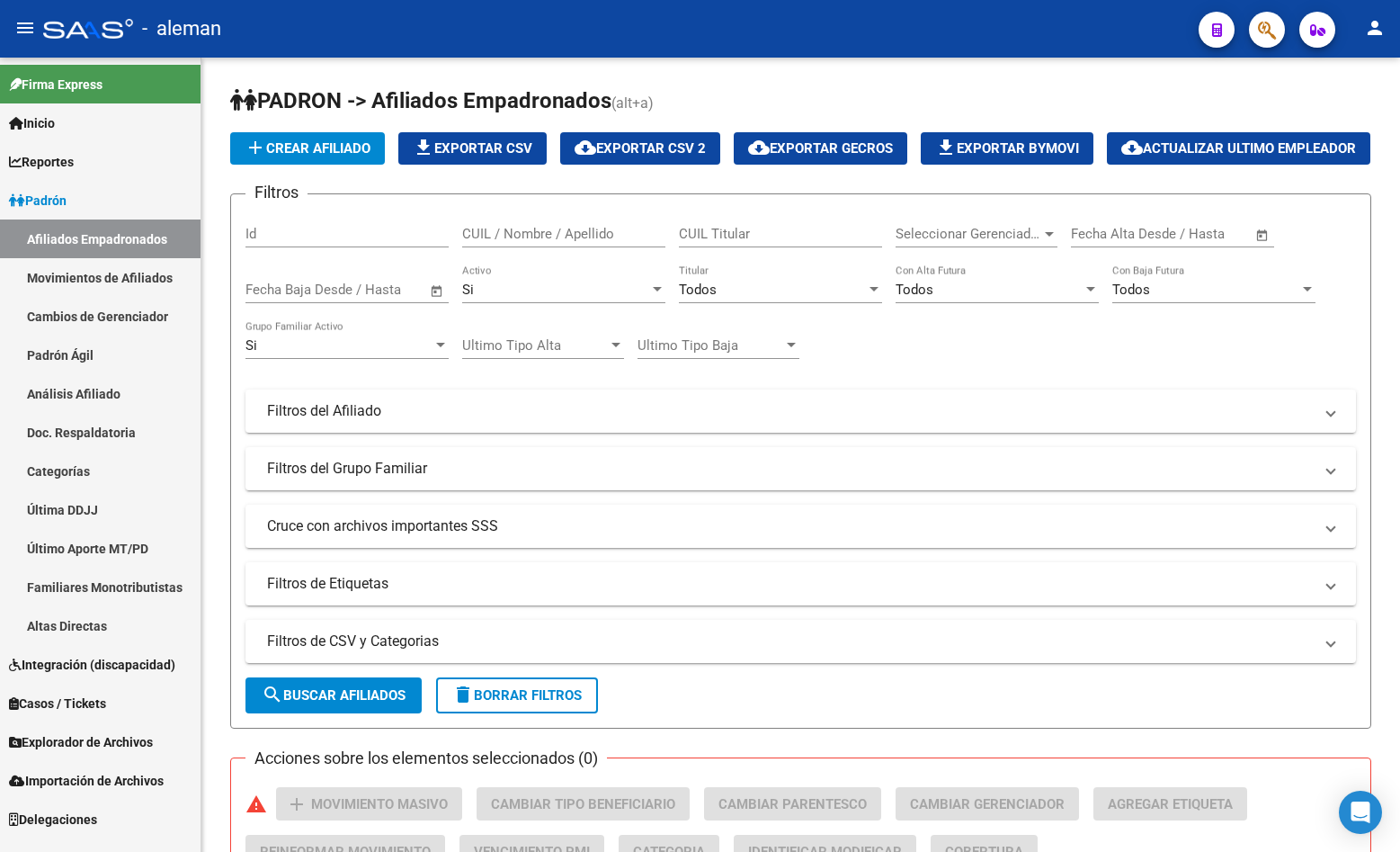 The image size is (1400, 852). Describe the element at coordinates (793, 804) in the screenshot. I see `span: Cambiar Parentesco` at that location.